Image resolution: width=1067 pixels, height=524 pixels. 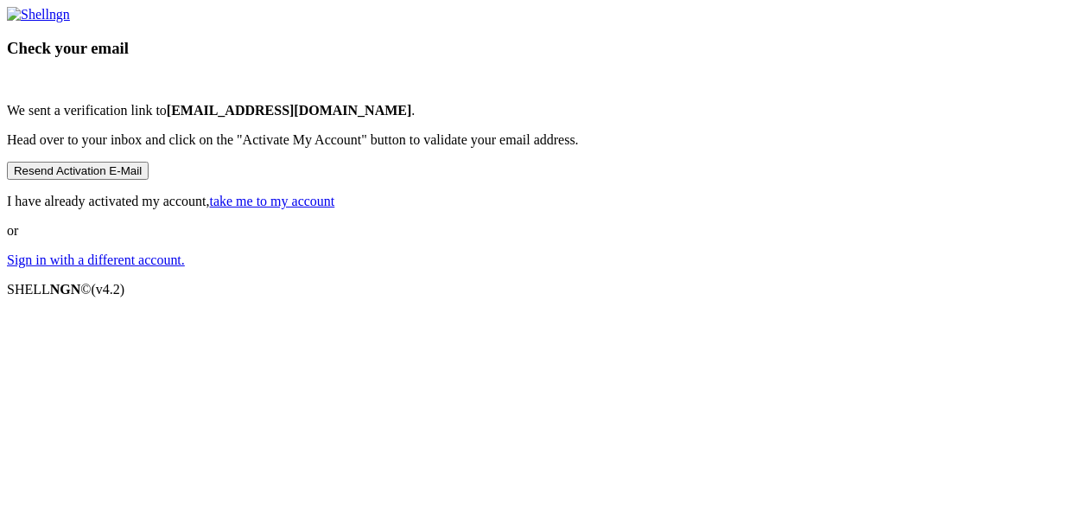 I want to click on div: or, so click(x=533, y=137).